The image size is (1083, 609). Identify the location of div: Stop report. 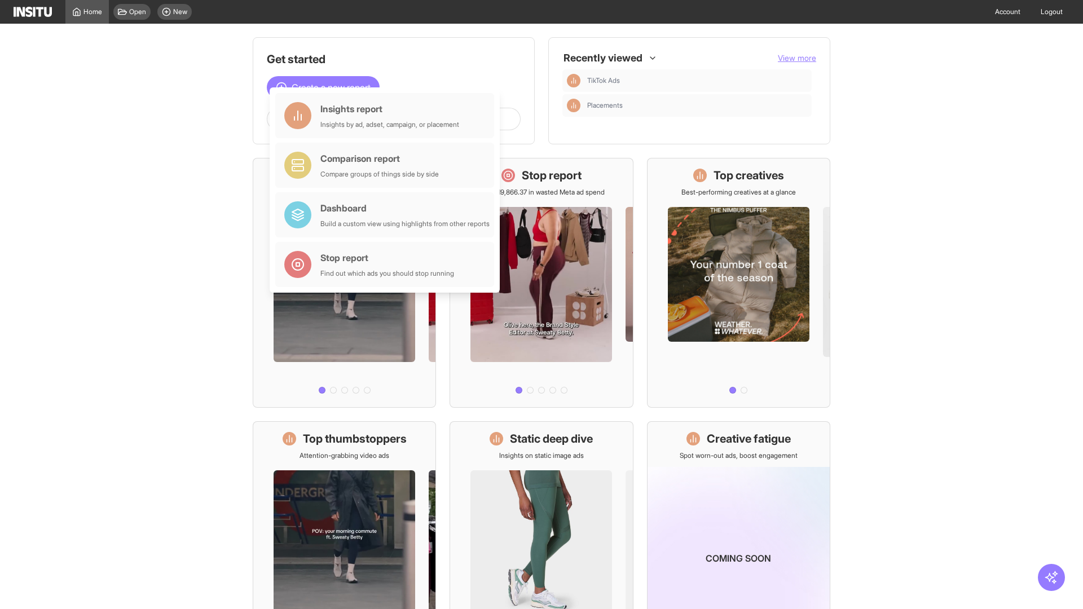
(387, 258).